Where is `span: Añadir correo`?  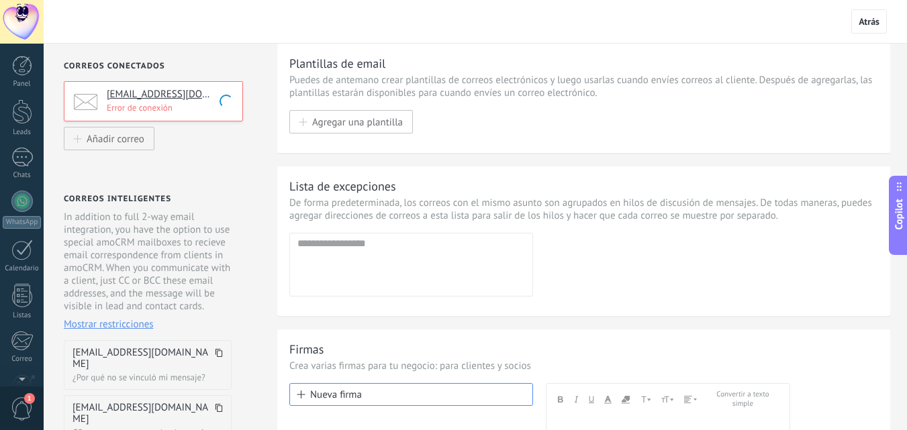
span: Añadir correo is located at coordinates (115, 138).